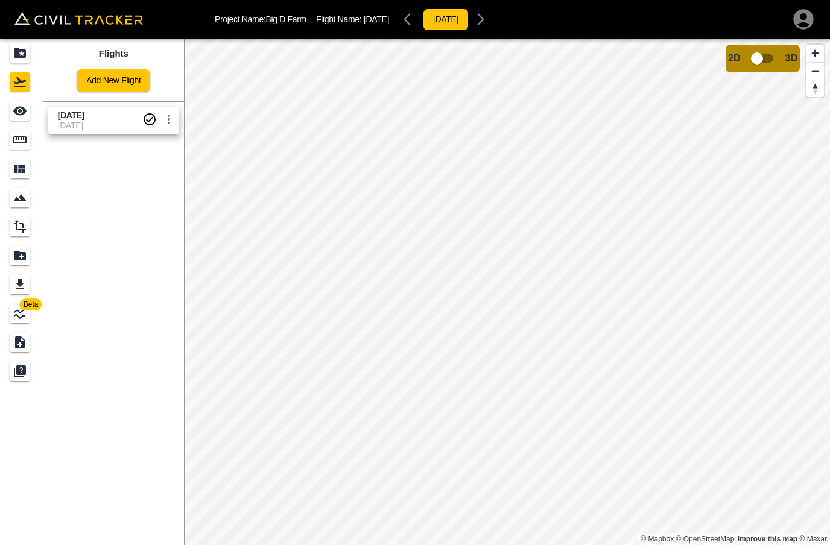  I want to click on span: 2D, so click(734, 59).